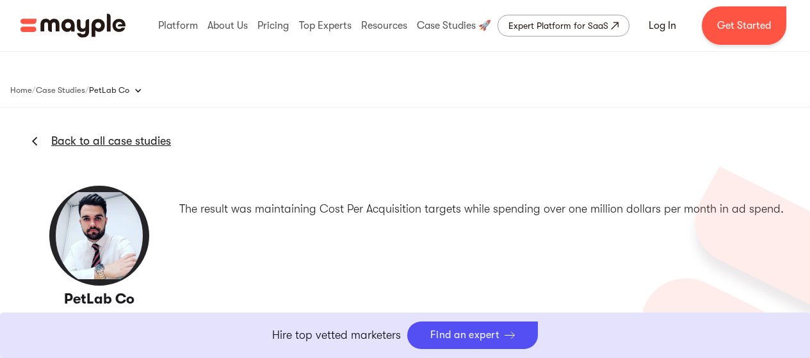  I want to click on a: Expert Platform for SaaS, so click(563, 26).